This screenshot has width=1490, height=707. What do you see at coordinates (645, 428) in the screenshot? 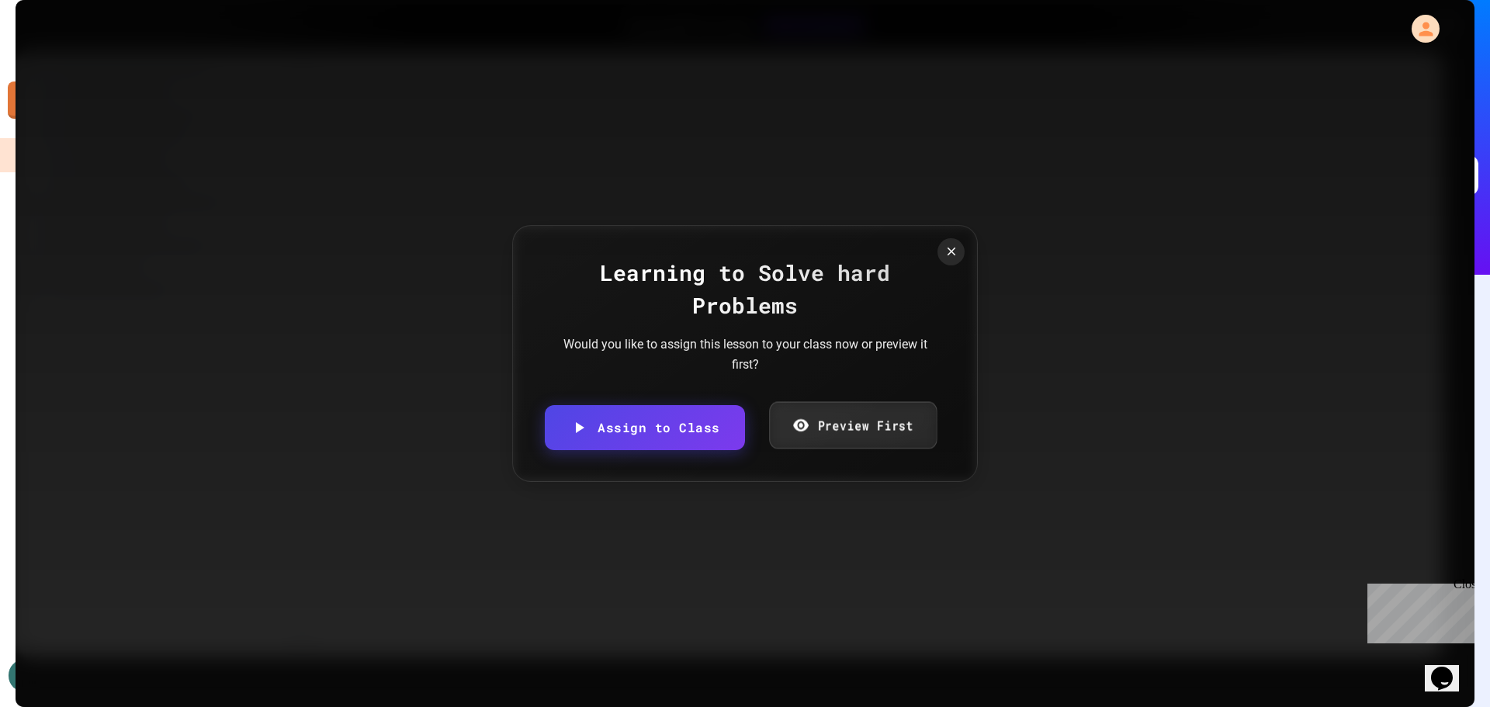
I see `a: Assign to Class` at bounding box center [645, 428].